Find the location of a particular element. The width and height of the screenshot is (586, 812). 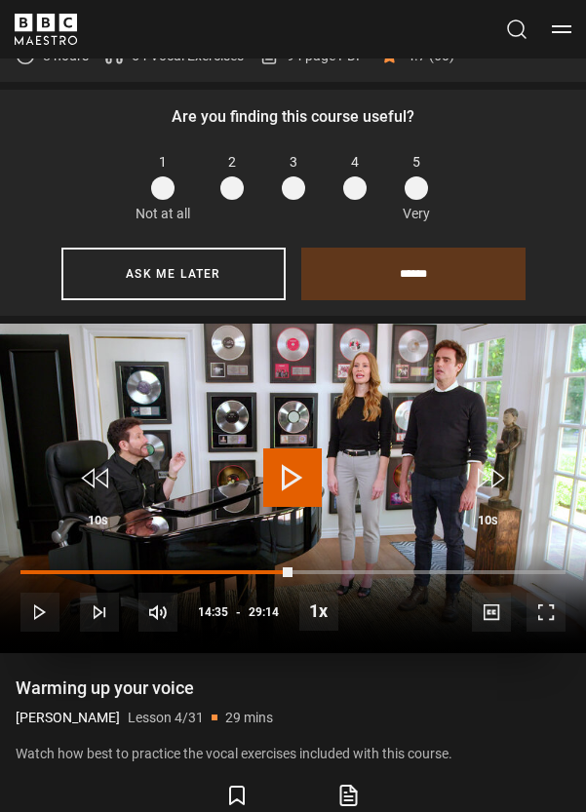

span: 5 is located at coordinates (416, 162).